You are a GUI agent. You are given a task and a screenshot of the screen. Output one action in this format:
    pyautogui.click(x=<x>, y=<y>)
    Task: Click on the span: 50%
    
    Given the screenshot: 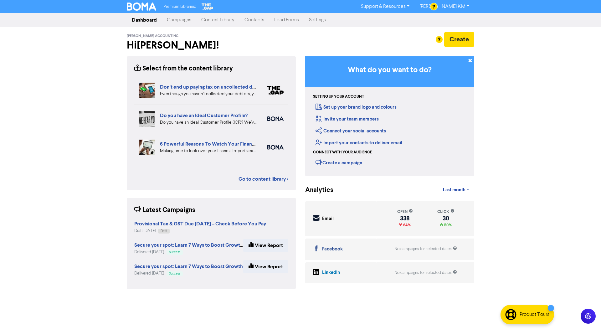 What is the action you would take?
    pyautogui.click(x=447, y=225)
    